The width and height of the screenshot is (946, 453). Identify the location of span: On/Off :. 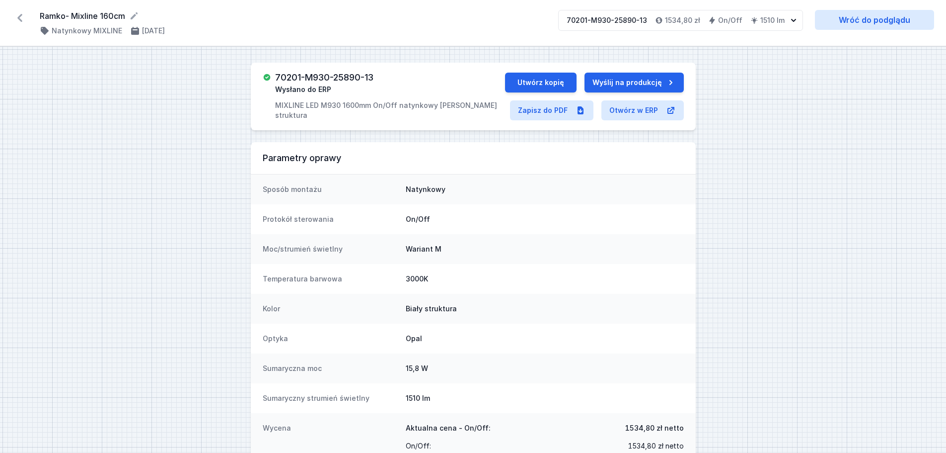
(418, 446).